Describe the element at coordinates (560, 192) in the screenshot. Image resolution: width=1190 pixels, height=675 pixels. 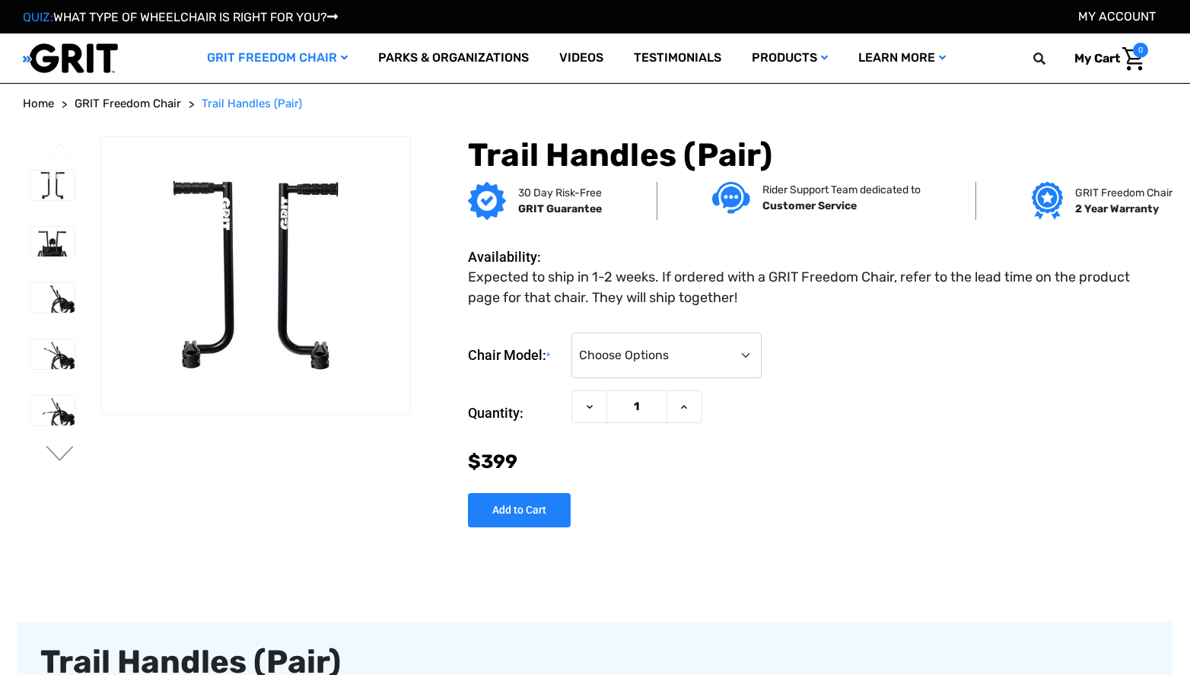
I see `p: 30 Day Risk-Free` at that location.